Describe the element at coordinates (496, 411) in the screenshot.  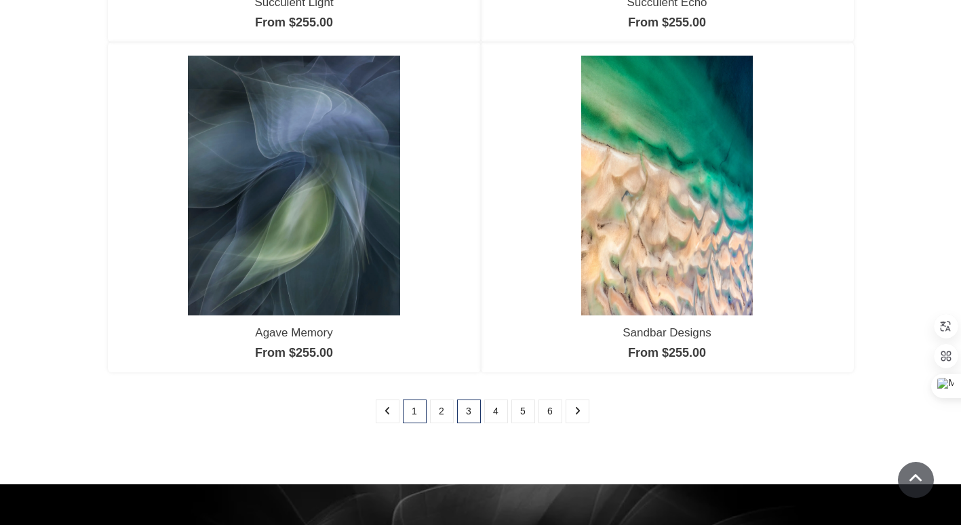
I see `a: 4` at that location.